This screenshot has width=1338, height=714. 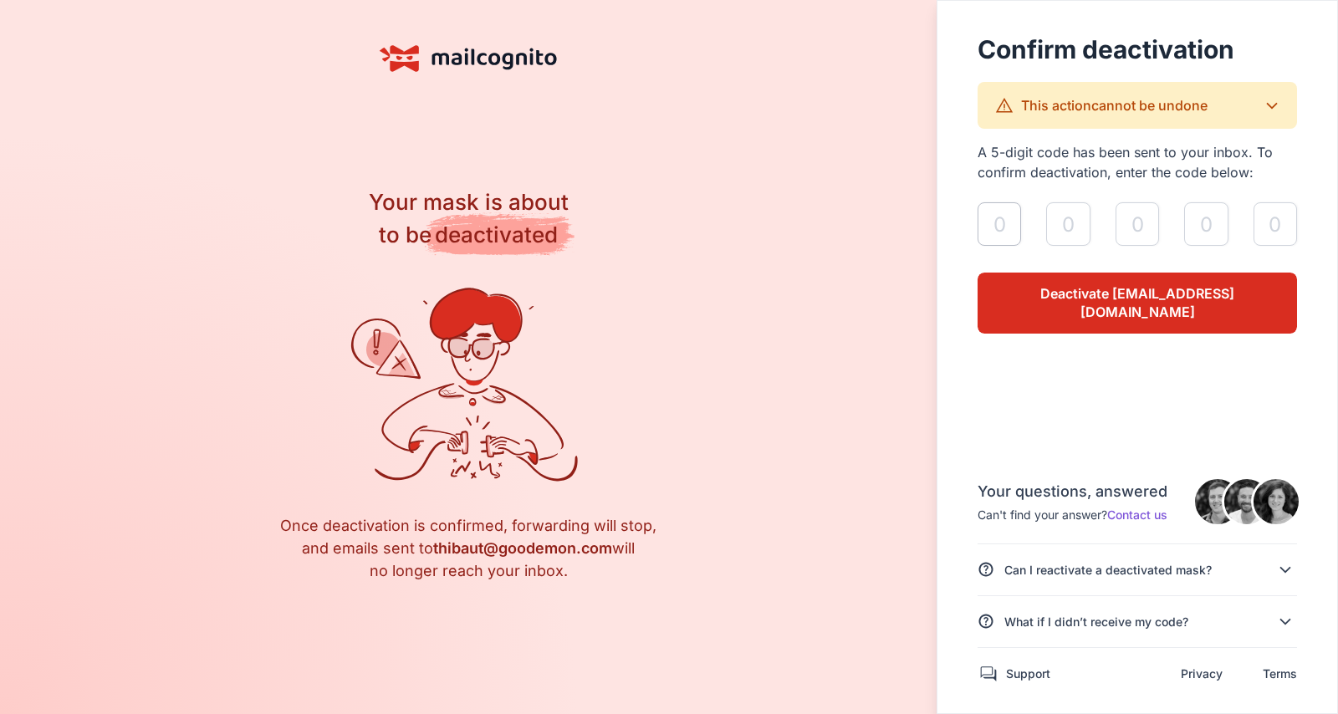 I want to click on div: A 5-digit code has been sent to your inbox. To confirm deactivation, enter the code below:, so click(x=1138, y=162).